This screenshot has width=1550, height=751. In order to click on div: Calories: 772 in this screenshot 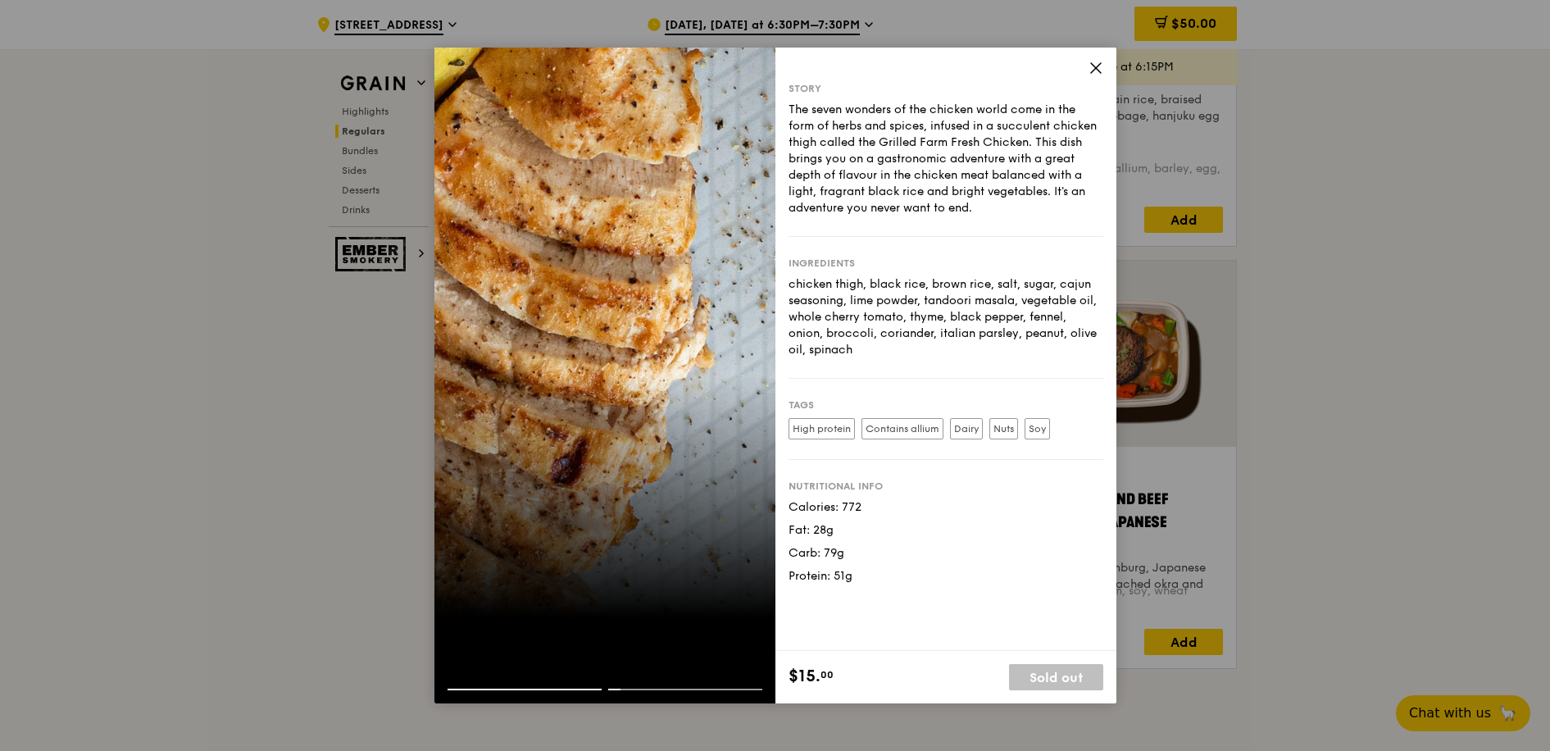, I will do `click(946, 507)`.